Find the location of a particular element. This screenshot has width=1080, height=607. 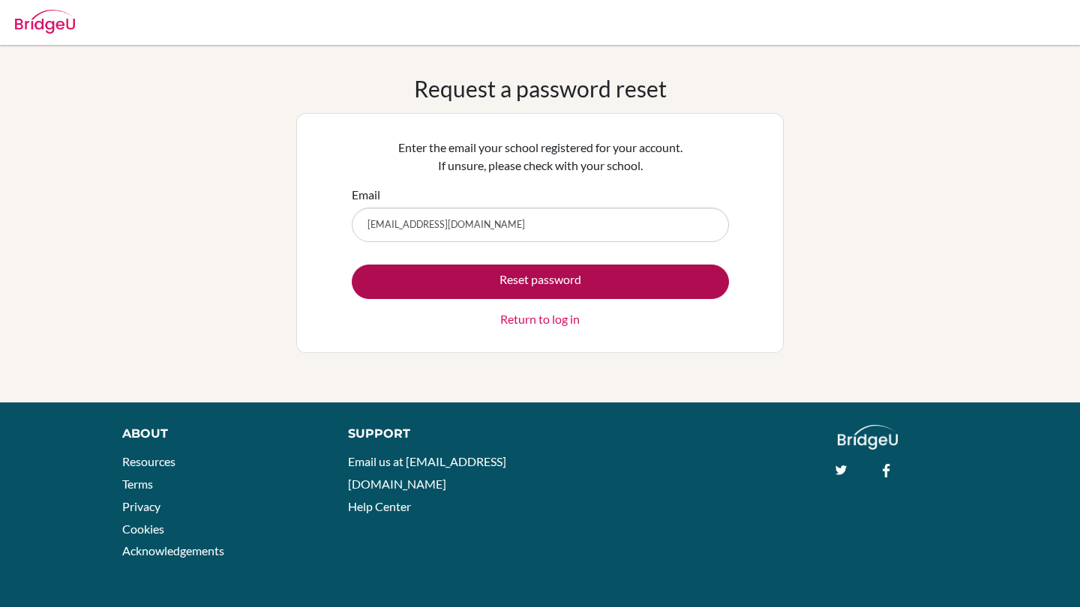

label: Email is located at coordinates (366, 195).